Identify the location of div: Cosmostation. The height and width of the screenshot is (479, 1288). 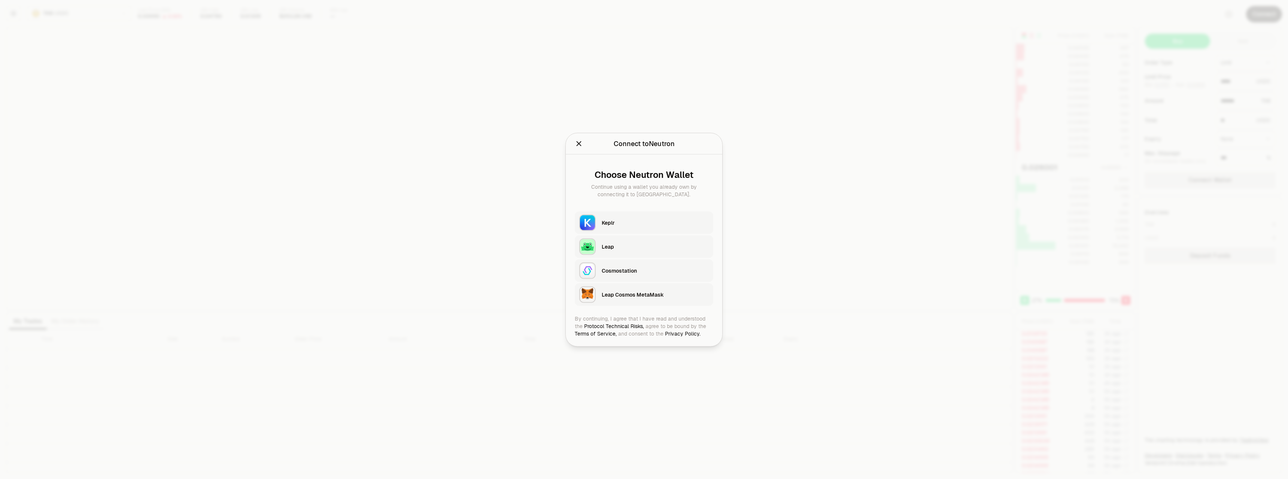
(655, 270).